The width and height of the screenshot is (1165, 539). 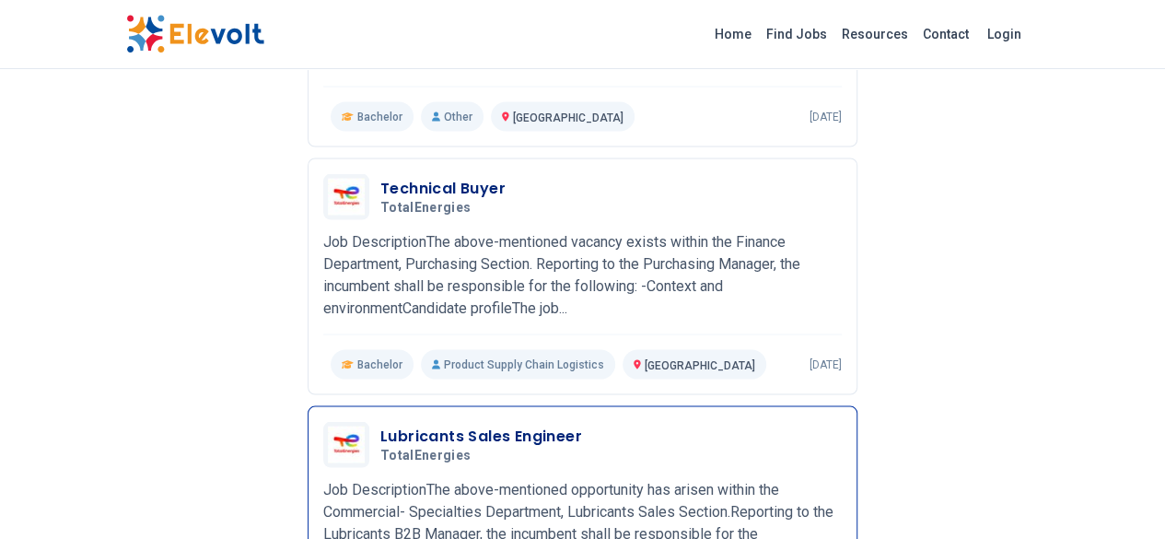 What do you see at coordinates (452, 116) in the screenshot?
I see `p: Other` at bounding box center [452, 116].